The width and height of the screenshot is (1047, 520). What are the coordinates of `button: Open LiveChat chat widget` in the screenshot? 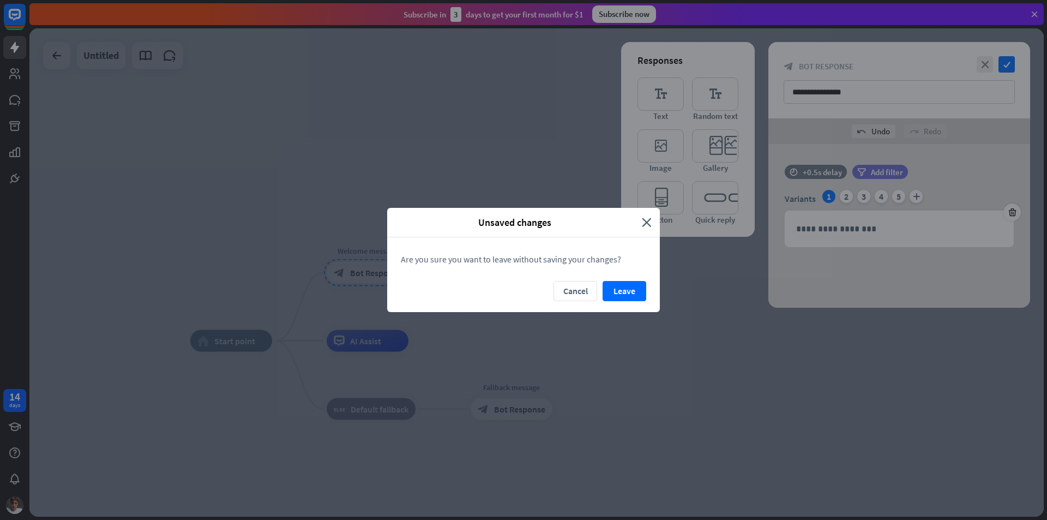 It's located at (25, 21).